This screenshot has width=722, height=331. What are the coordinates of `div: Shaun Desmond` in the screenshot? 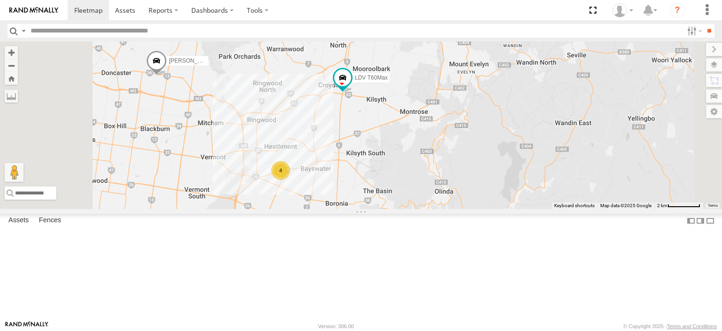 It's located at (623, 10).